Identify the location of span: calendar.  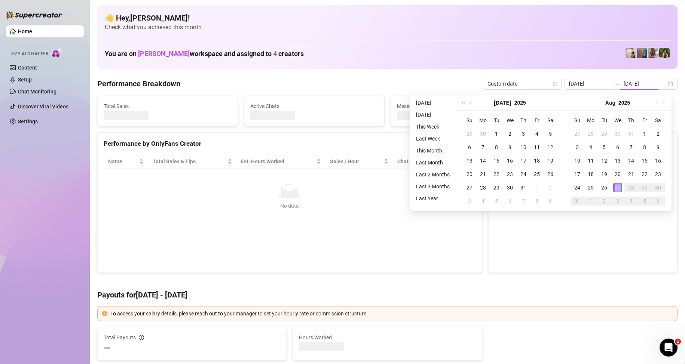
(555, 84).